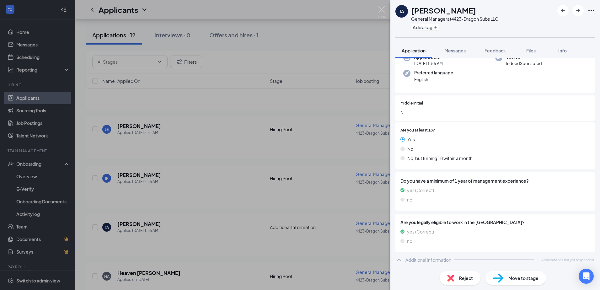 Image resolution: width=600 pixels, height=290 pixels. What do you see at coordinates (410, 149) in the screenshot?
I see `span: No` at bounding box center [410, 149].